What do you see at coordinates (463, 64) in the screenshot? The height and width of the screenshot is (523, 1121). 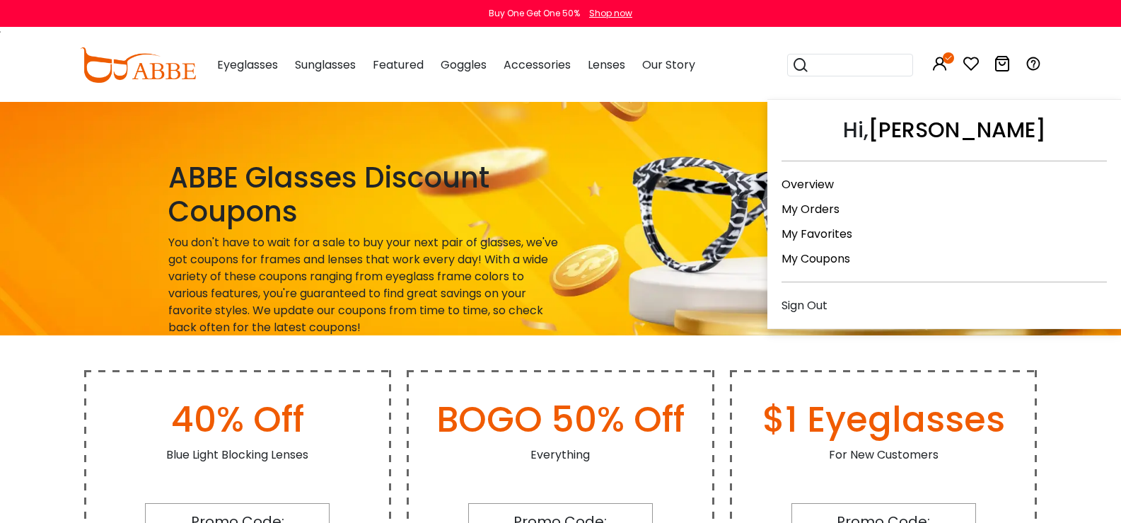 I see `span: Goggles` at bounding box center [463, 64].